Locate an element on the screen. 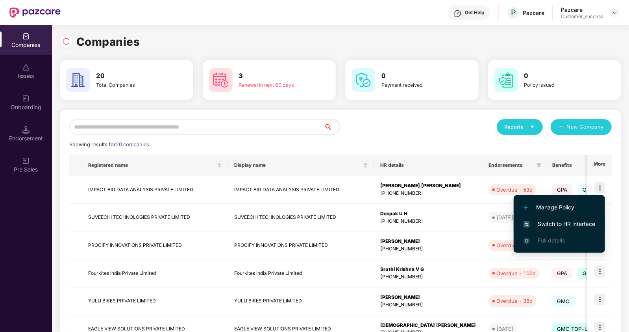 This screenshot has width=629, height=332. div: Payment received is located at coordinates (415, 85).